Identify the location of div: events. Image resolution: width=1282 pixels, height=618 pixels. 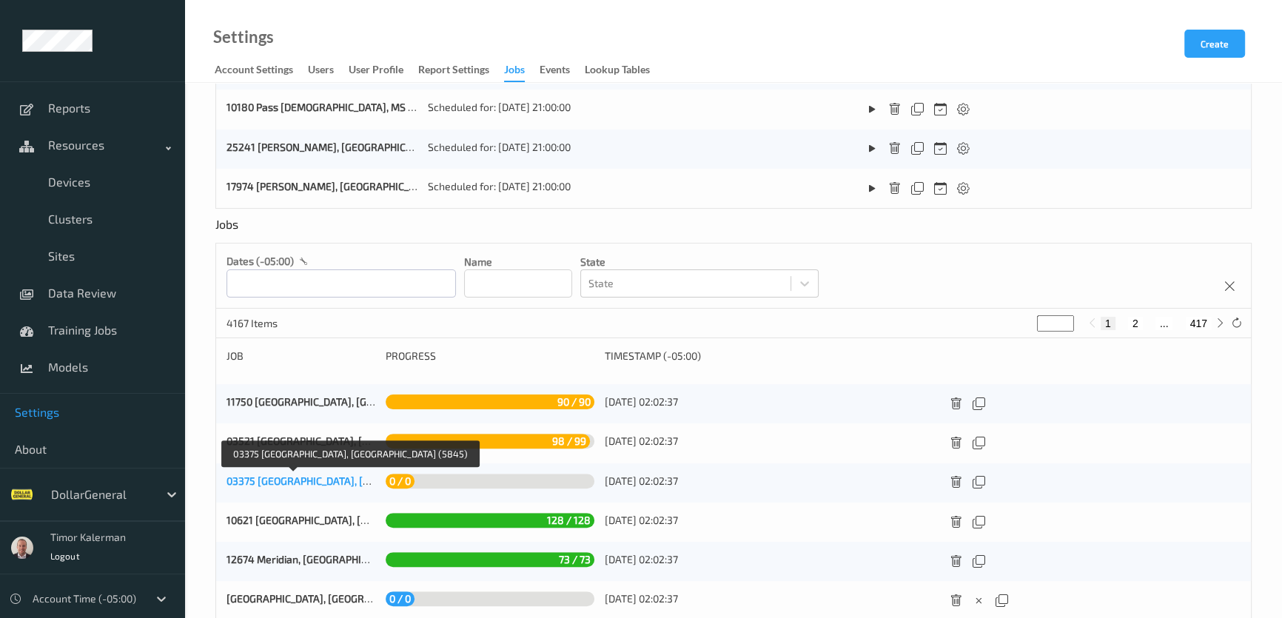
(554, 71).